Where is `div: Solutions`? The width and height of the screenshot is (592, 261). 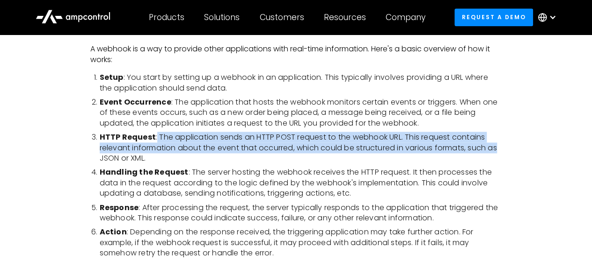 div: Solutions is located at coordinates (222, 17).